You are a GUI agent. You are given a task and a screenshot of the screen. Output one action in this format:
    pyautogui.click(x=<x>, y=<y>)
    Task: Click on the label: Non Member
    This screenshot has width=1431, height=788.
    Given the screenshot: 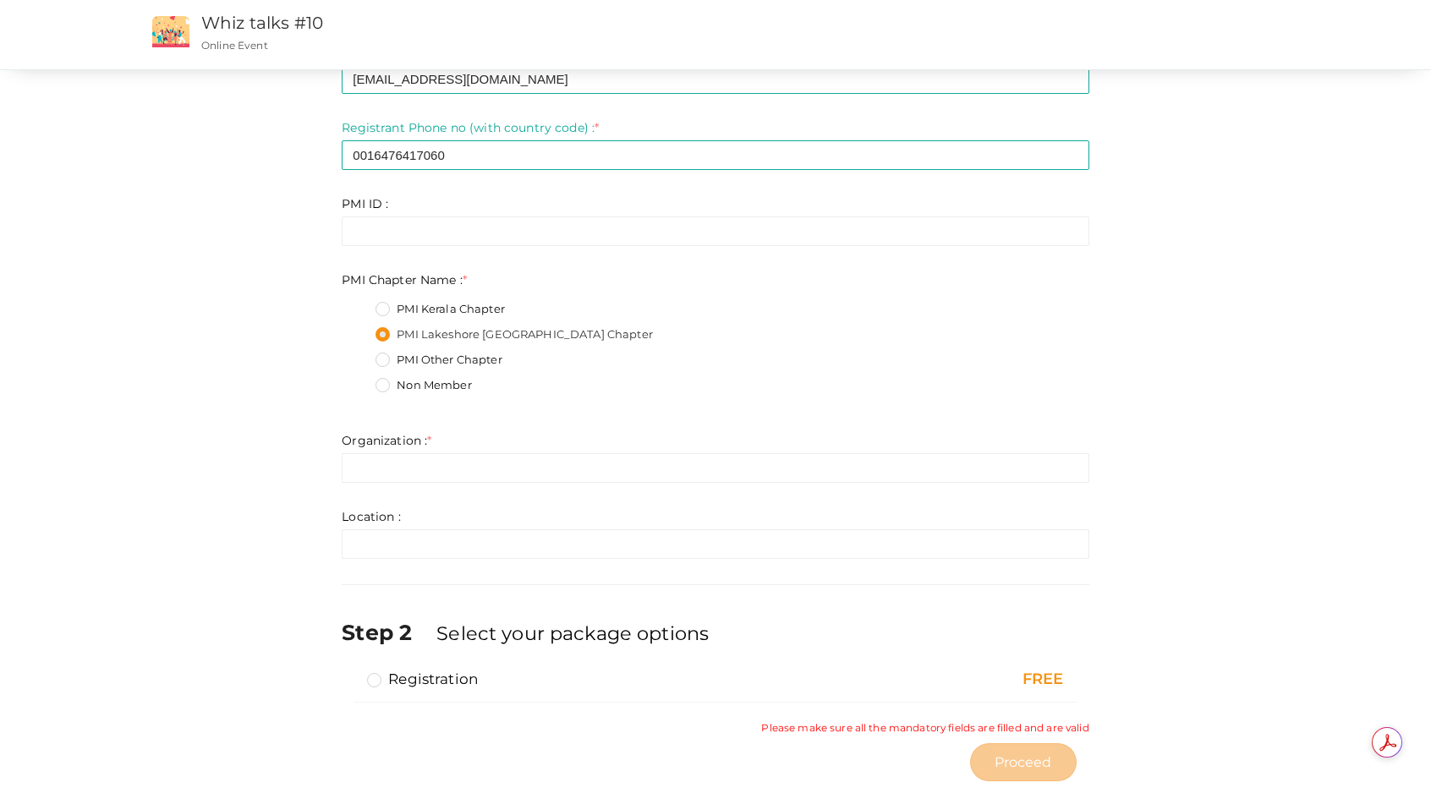 What is the action you would take?
    pyautogui.click(x=423, y=386)
    